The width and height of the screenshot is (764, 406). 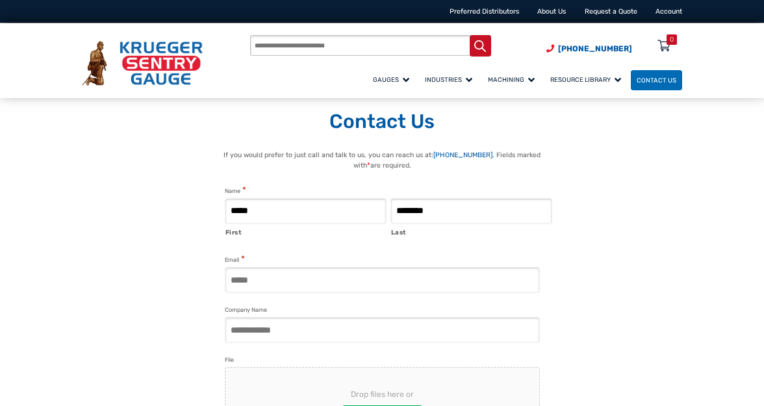 What do you see at coordinates (656, 80) in the screenshot?
I see `a: Contact Us` at bounding box center [656, 80].